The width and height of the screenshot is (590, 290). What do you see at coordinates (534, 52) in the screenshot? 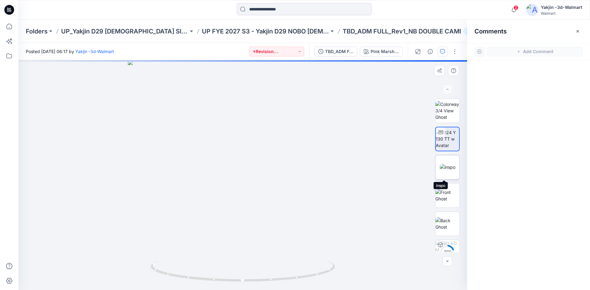
I see `button: Add Comment` at bounding box center [534, 52].